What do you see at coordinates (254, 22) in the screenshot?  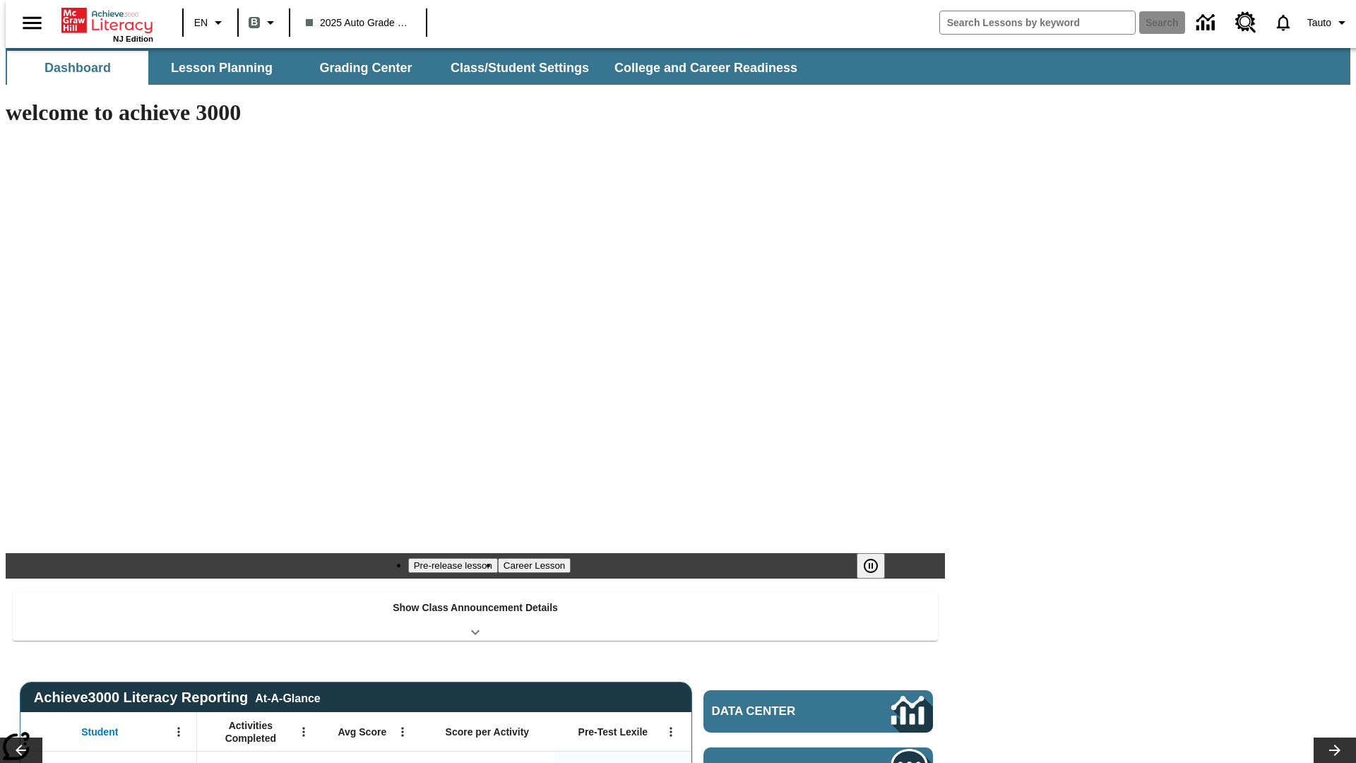 I see `span: B` at bounding box center [254, 22].